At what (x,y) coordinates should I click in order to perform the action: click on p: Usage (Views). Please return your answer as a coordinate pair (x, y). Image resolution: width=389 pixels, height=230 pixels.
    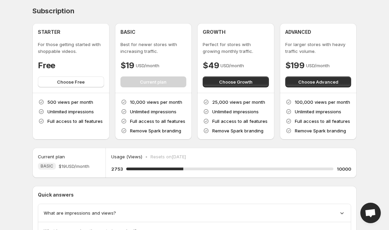
    Looking at the image, I should click on (127, 157).